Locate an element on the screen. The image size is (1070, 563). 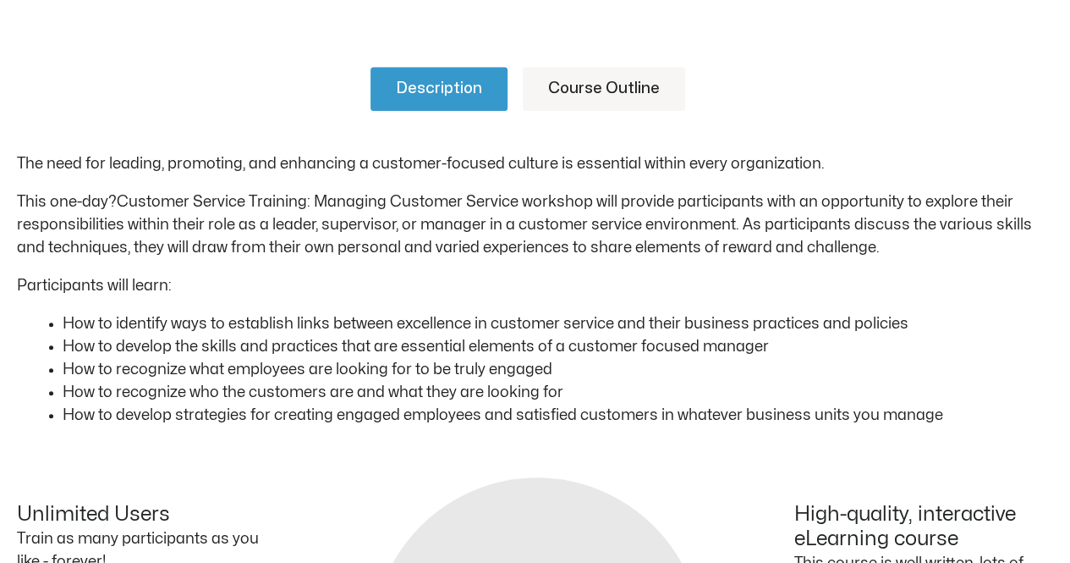
li: How to recognize what employees are looking for to be truly engaged is located at coordinates (557, 369).